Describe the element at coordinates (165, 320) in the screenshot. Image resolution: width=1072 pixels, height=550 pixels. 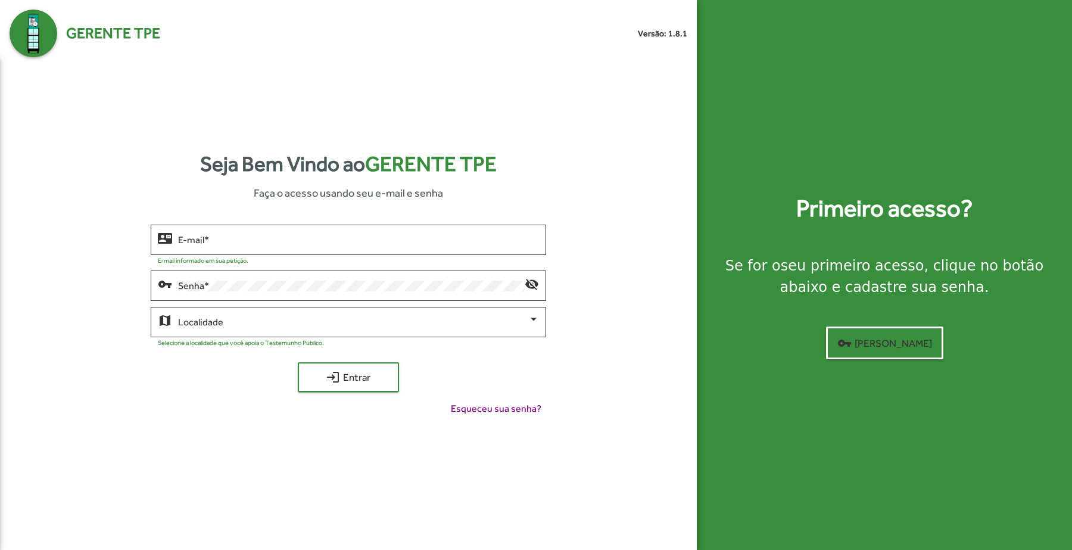
I see `mat-icon: map` at that location.